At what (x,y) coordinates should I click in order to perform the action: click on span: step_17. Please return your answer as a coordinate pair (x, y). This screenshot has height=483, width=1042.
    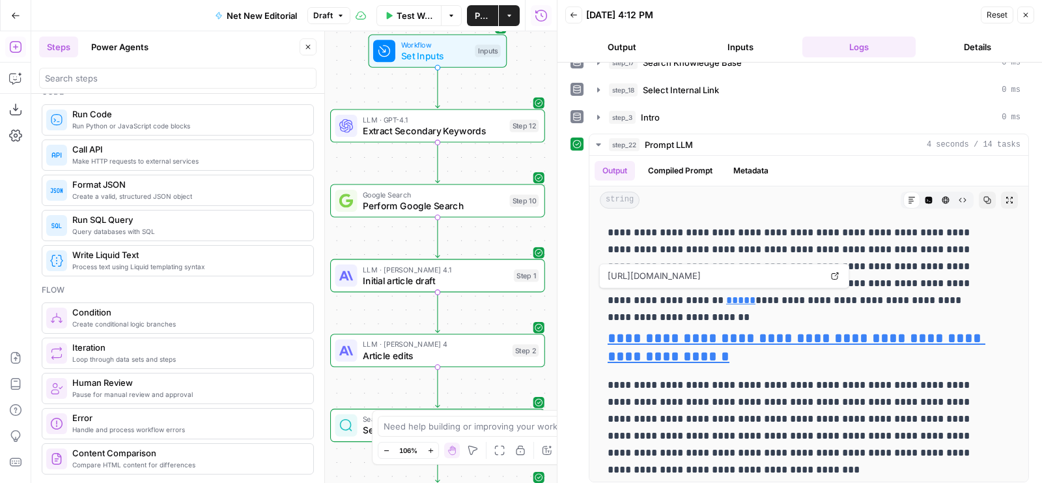
    Looking at the image, I should click on (623, 63).